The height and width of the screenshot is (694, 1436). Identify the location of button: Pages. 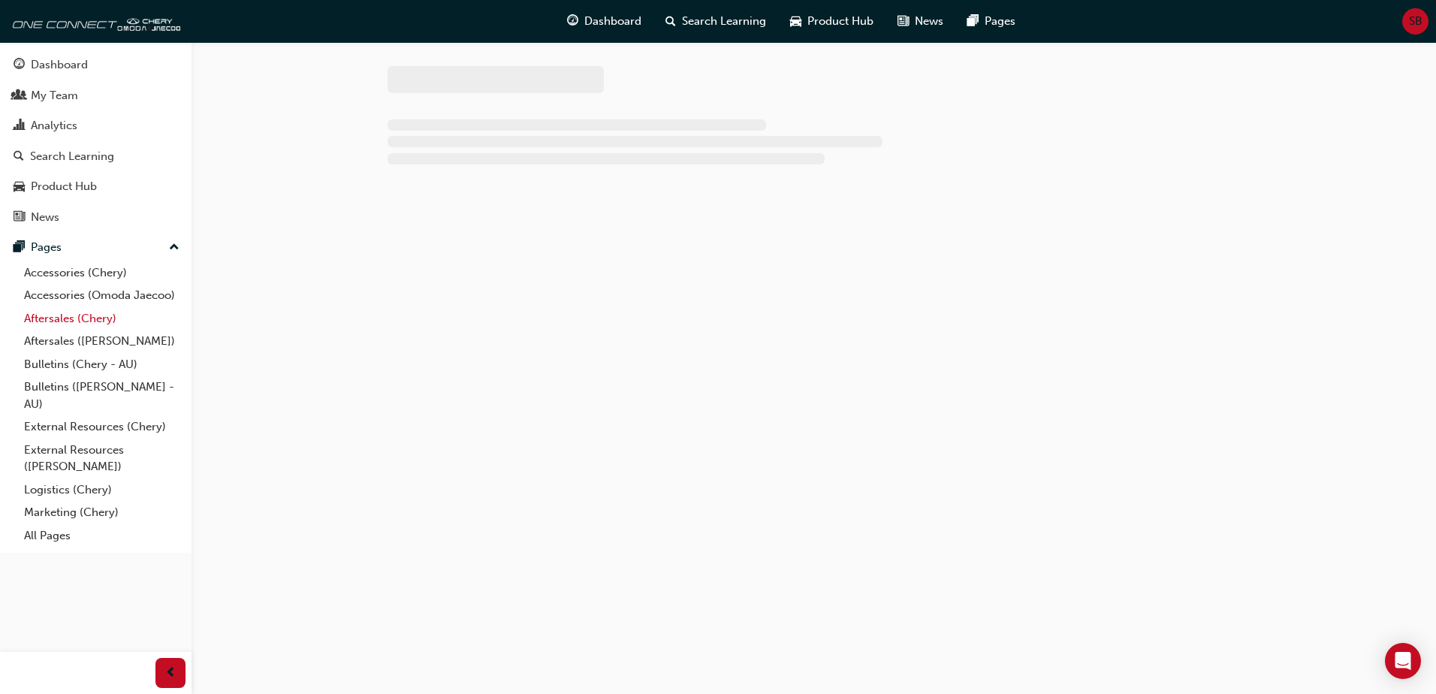
(95, 247).